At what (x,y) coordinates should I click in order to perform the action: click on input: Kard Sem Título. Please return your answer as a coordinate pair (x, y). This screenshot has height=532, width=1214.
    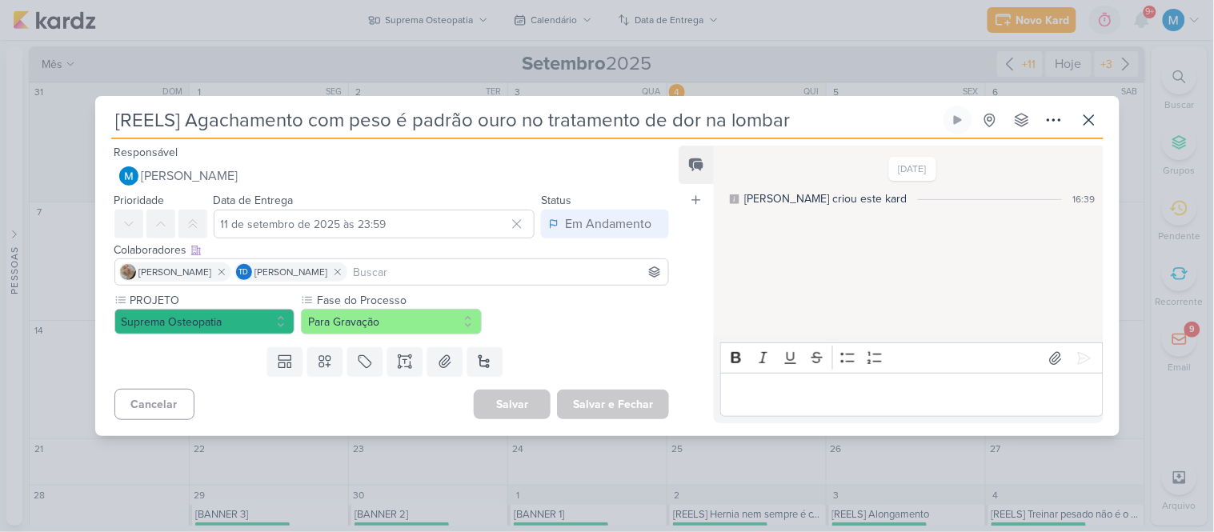
    Looking at the image, I should click on (526, 120).